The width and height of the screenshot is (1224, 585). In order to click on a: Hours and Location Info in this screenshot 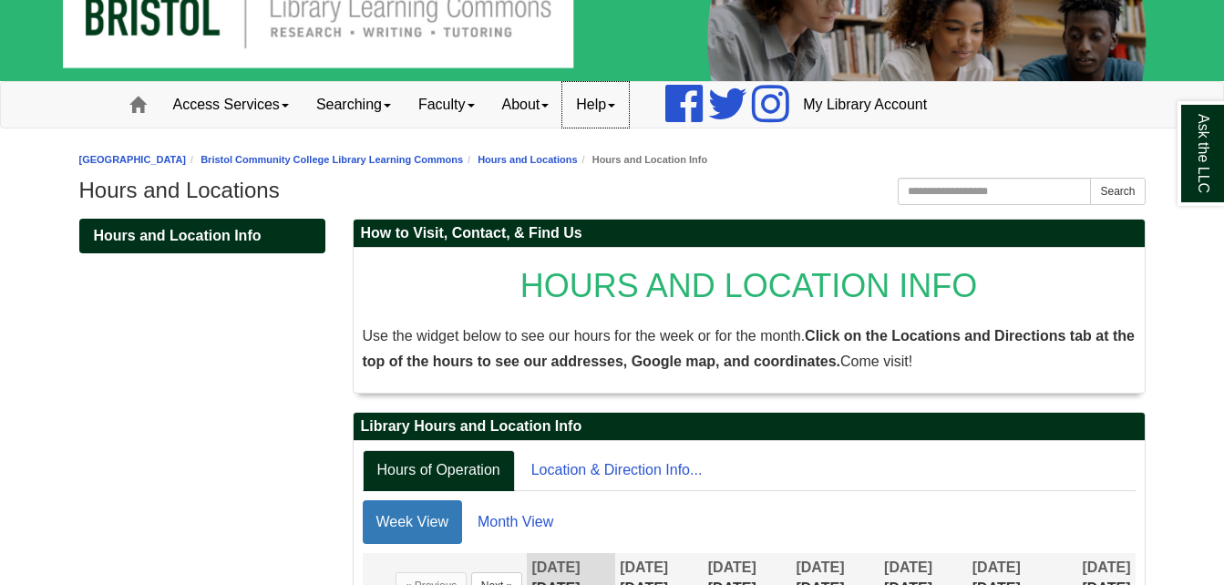, I will do `click(202, 236)`.